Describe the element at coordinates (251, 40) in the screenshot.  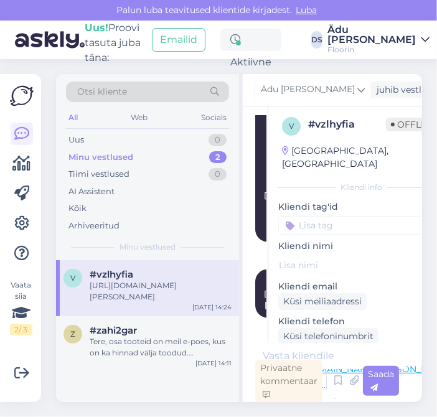
I see `div: Aktiivne` at that location.